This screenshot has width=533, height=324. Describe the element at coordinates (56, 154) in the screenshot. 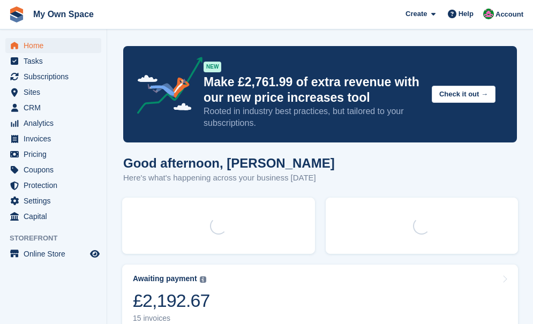

I see `span: Pricing` at that location.